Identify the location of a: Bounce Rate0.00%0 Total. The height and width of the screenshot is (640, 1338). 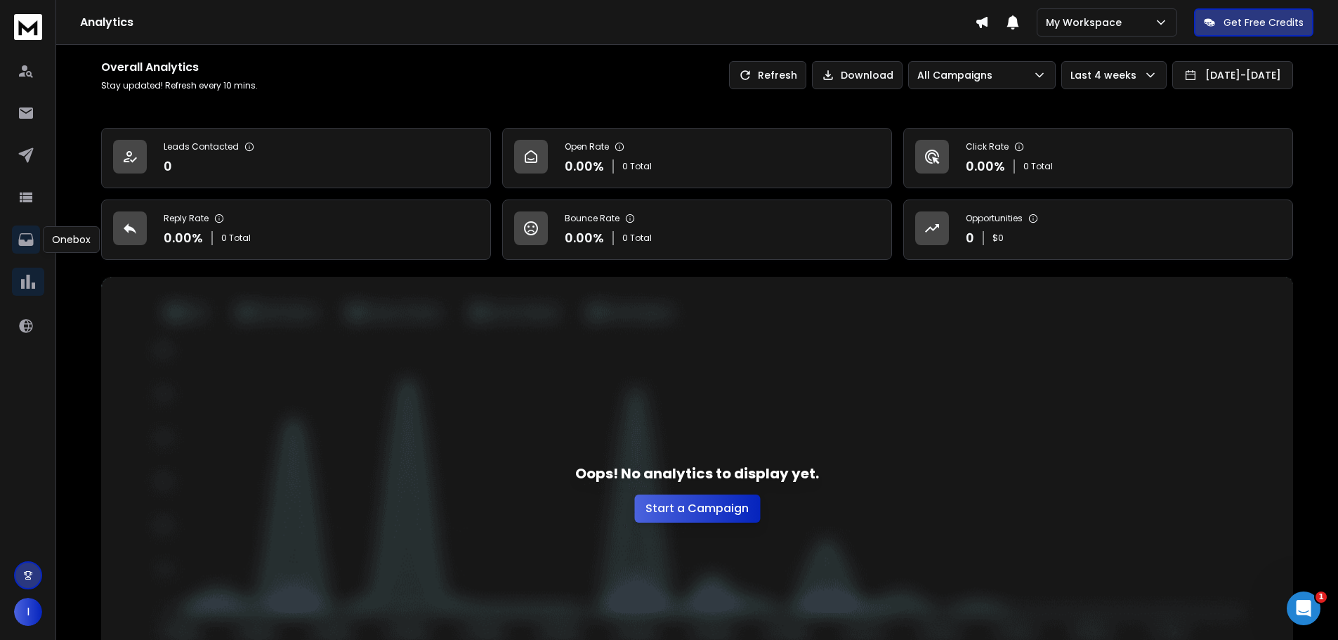
(697, 230).